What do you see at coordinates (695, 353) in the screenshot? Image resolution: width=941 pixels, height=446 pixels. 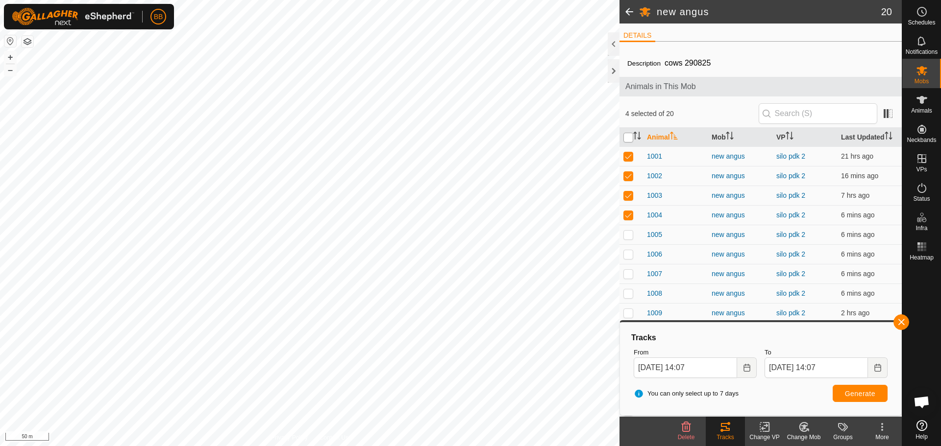 I see `label: From` at bounding box center [695, 353].